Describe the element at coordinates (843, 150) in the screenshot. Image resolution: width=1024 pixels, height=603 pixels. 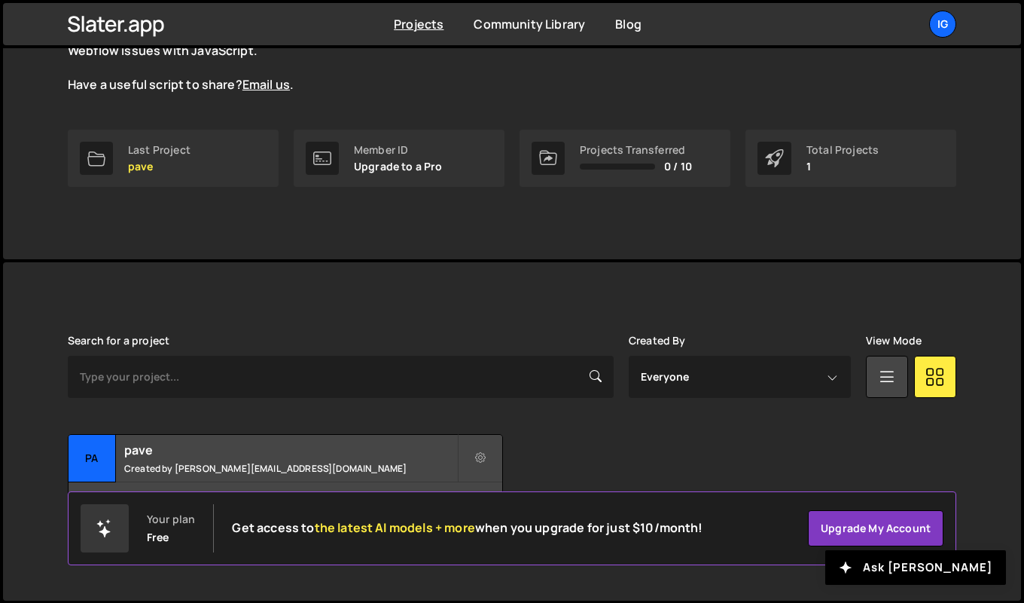
I see `div: Total Projects` at that location.